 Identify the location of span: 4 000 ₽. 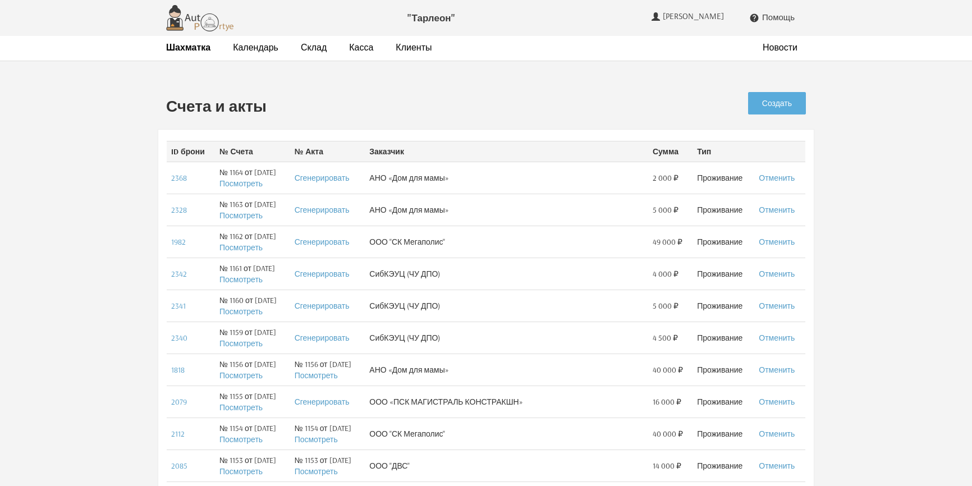
(666, 274).